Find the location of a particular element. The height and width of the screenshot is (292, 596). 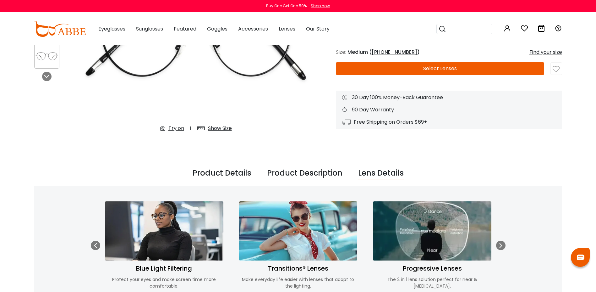

span: Featured is located at coordinates (185, 29).